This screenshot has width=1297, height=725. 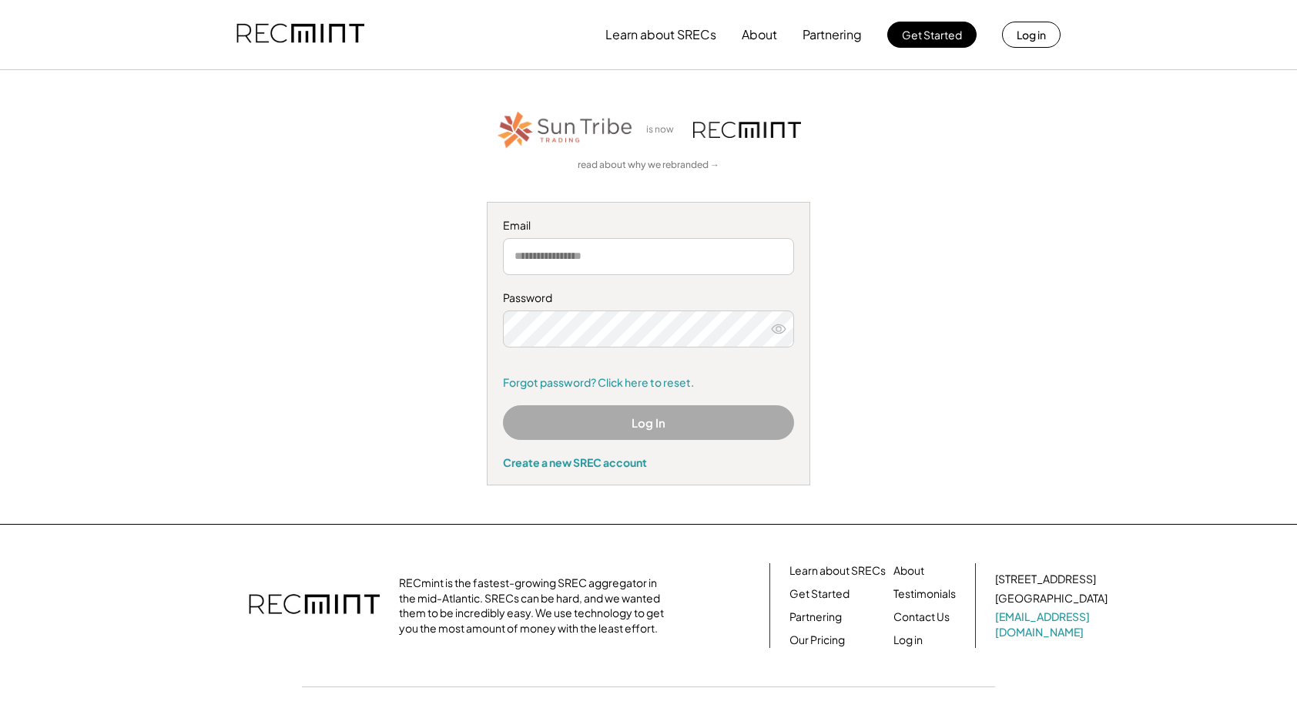 I want to click on a: Contact Us, so click(x=921, y=617).